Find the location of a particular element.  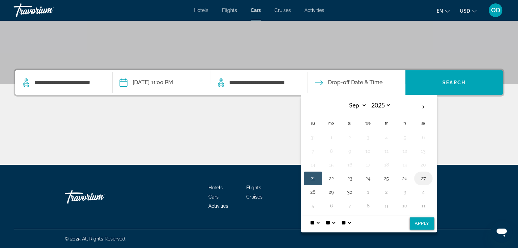

button: Day 30 is located at coordinates (350, 192).